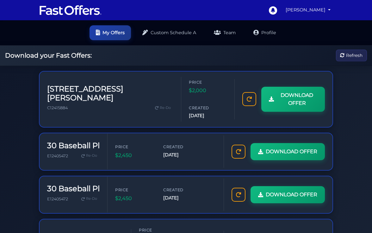 The width and height of the screenshot is (372, 233). I want to click on button: Refresh, so click(351, 55).